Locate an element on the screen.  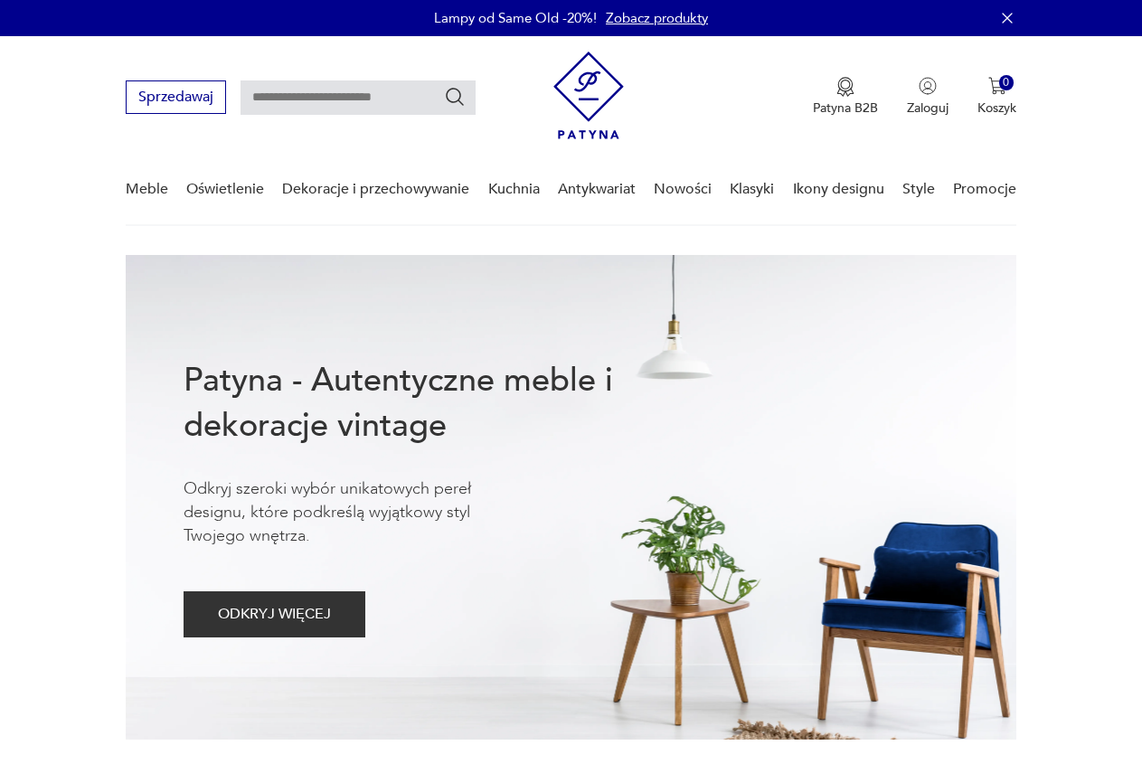
a: Style is located at coordinates (919, 189).